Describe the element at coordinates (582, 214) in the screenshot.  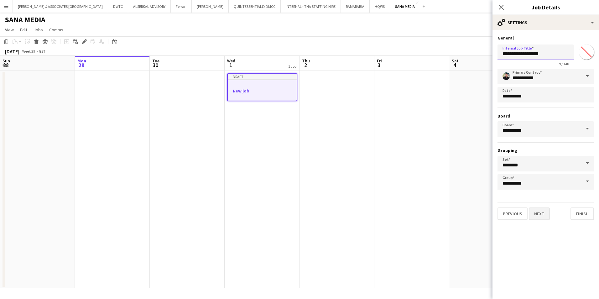
I see `button: Finish` at that location.